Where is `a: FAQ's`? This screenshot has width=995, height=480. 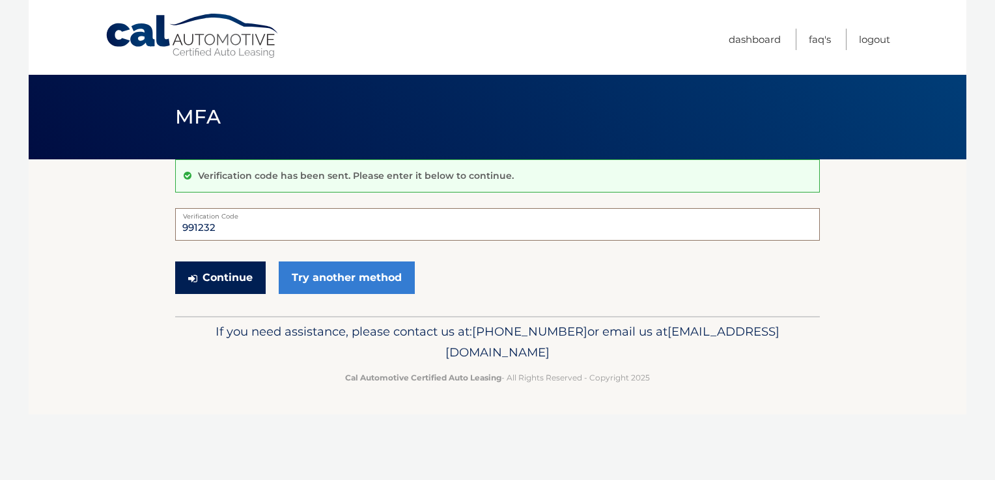 a: FAQ's is located at coordinates (820, 39).